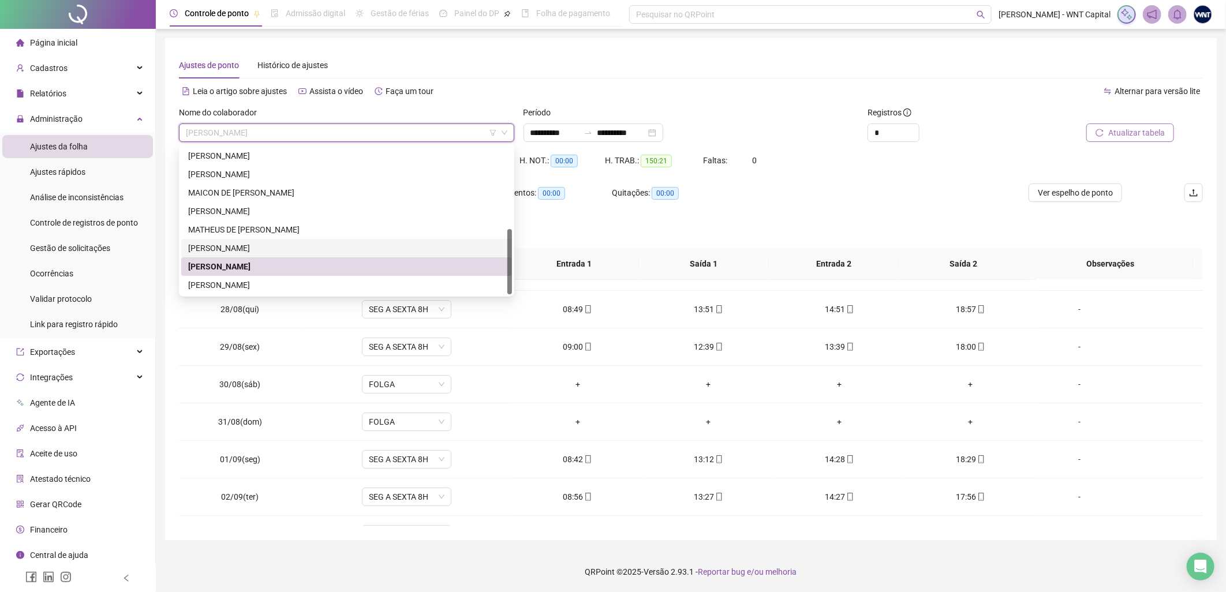 The width and height of the screenshot is (1226, 592). Describe the element at coordinates (20, 555) in the screenshot. I see `span: info-circle` at that location.